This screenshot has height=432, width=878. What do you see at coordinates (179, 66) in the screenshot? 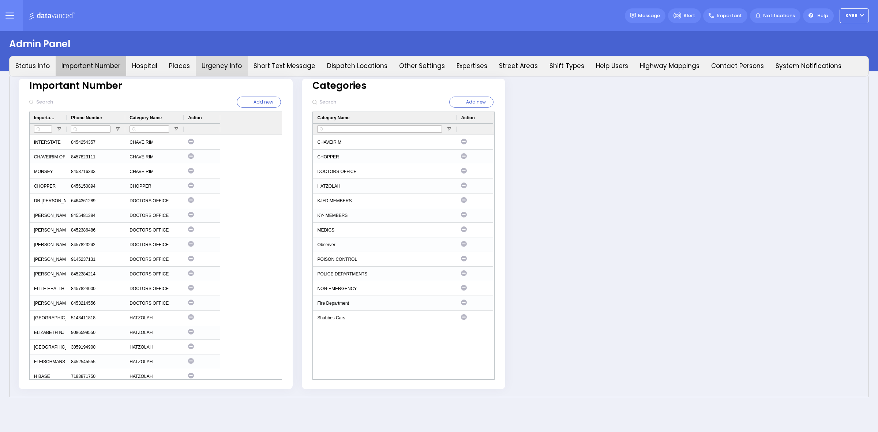
I see `button: Places` at bounding box center [179, 66].